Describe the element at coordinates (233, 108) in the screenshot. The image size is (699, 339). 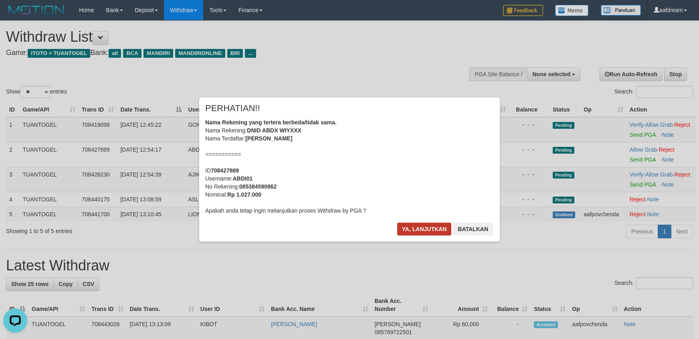
I see `span: PERHATIAN!!` at that location.